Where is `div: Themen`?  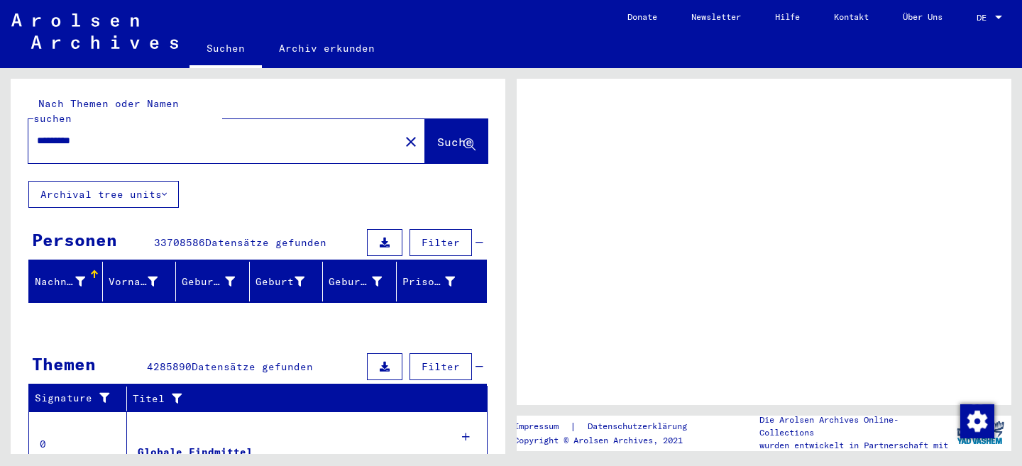
div: Themen is located at coordinates (64, 364).